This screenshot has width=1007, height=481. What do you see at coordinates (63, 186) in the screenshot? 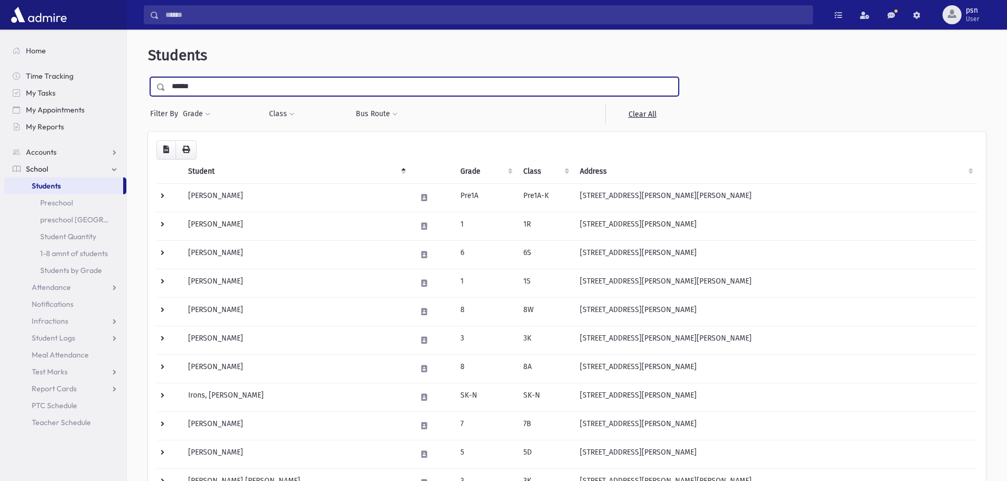
I see `a: Students` at bounding box center [63, 186].